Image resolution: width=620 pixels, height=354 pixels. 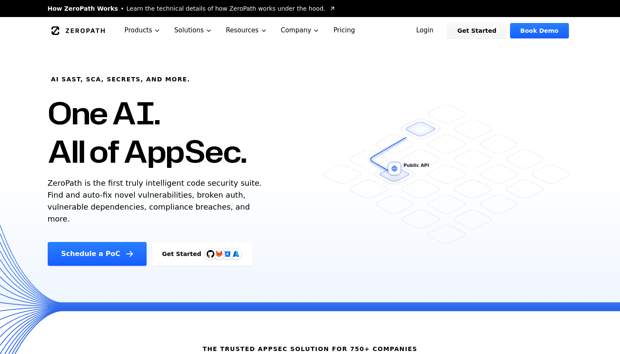 What do you see at coordinates (211, 254) in the screenshot?
I see `img: GitHub` at bounding box center [211, 254].